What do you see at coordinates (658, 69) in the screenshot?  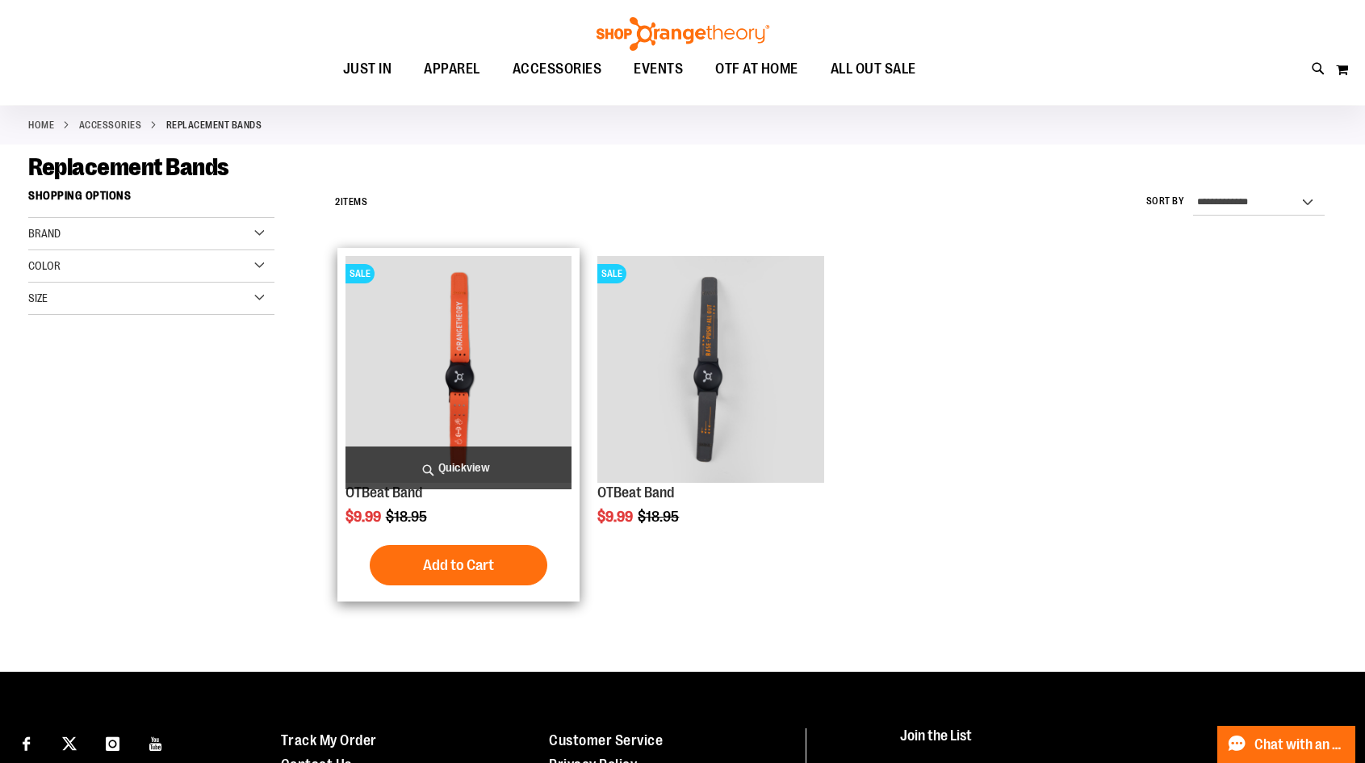 I see `span: EVENTS` at bounding box center [658, 69].